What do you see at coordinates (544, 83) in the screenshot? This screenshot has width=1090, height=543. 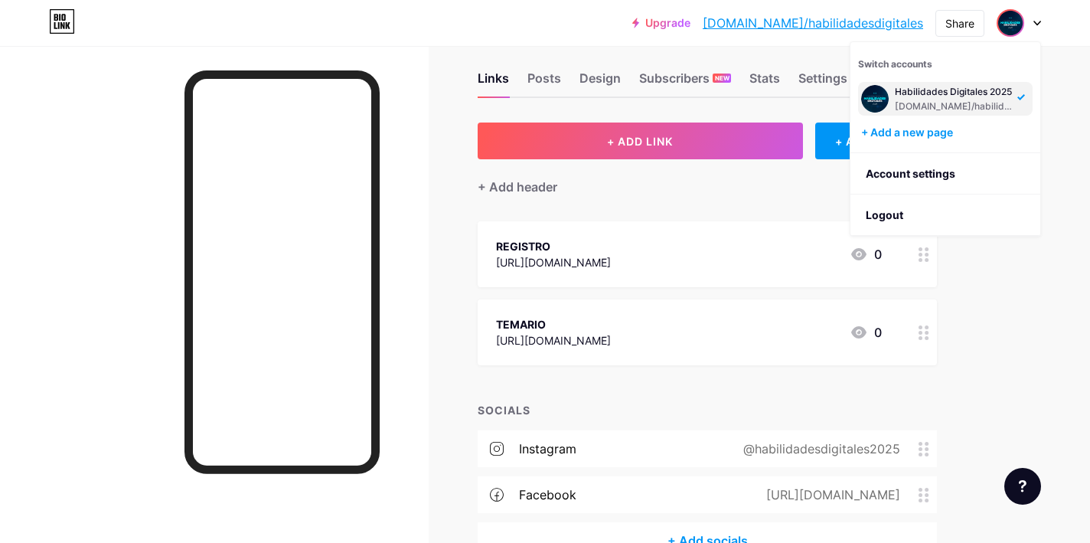 I see `div: Posts` at bounding box center [544, 83].